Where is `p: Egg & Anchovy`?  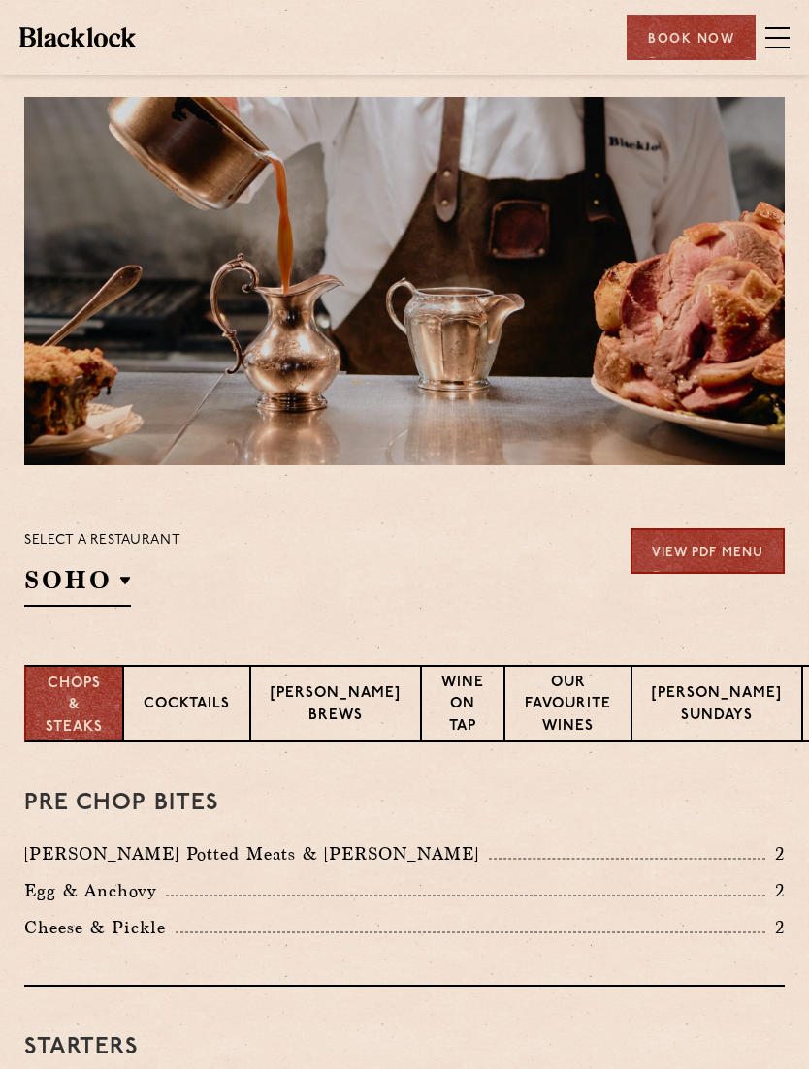 p: Egg & Anchovy is located at coordinates (95, 891).